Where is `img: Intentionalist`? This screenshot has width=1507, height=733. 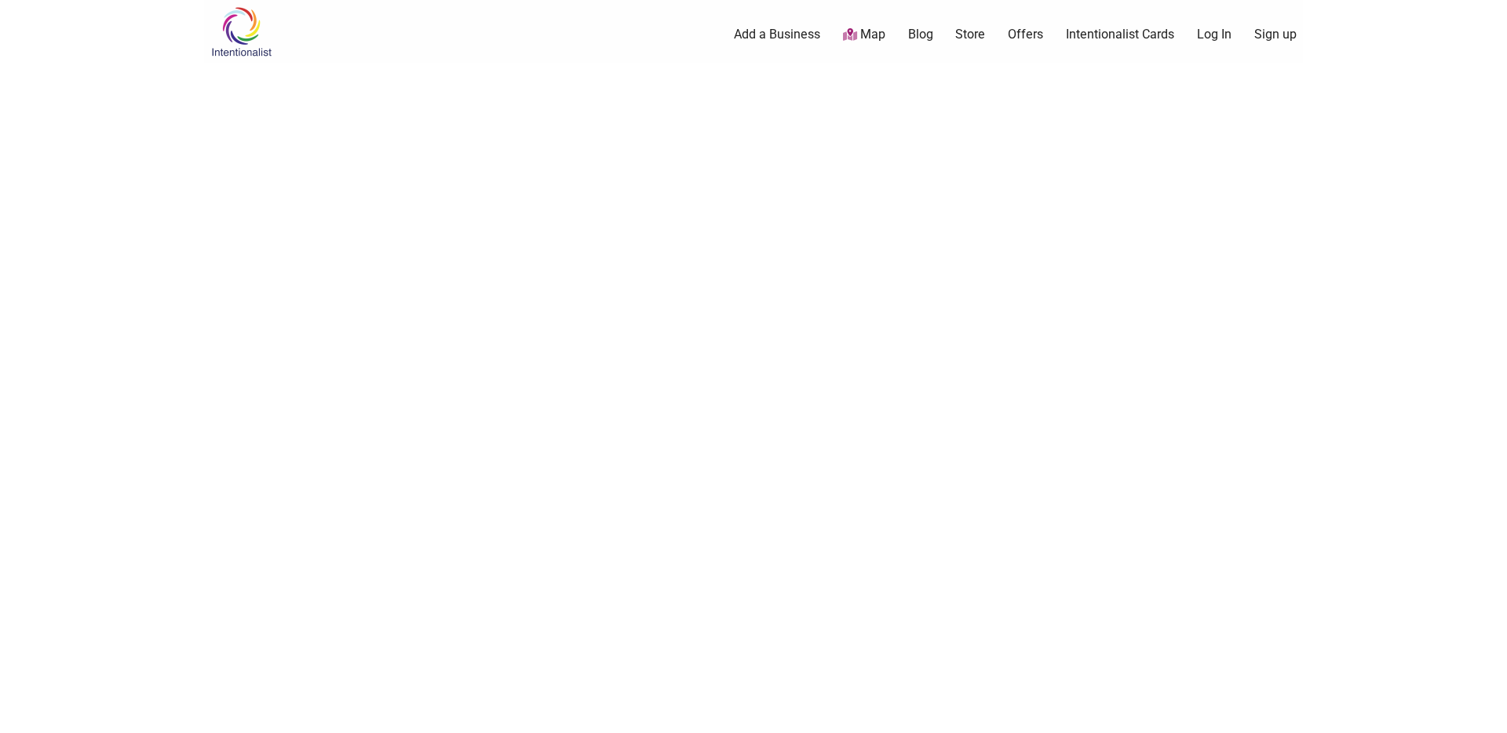 img: Intentionalist is located at coordinates (241, 31).